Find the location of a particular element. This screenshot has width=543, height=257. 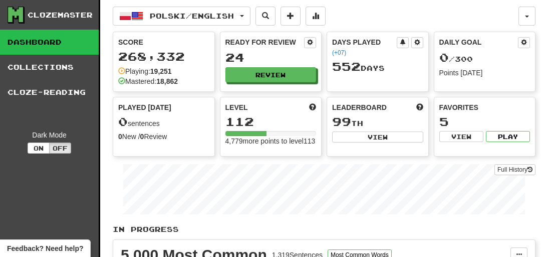

div: 24 is located at coordinates (271, 57).